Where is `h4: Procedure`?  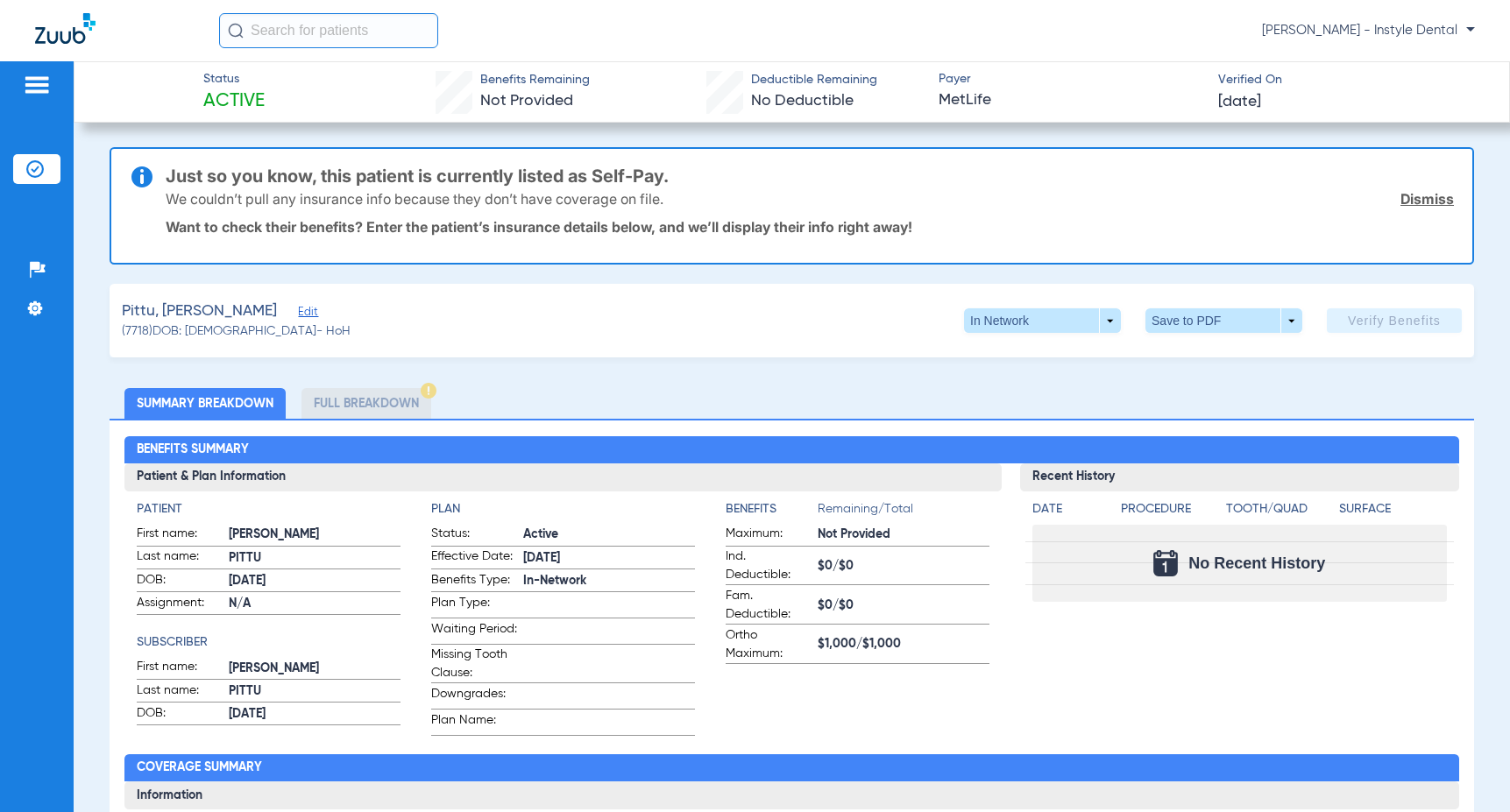
h4: Procedure is located at coordinates (1170, 509).